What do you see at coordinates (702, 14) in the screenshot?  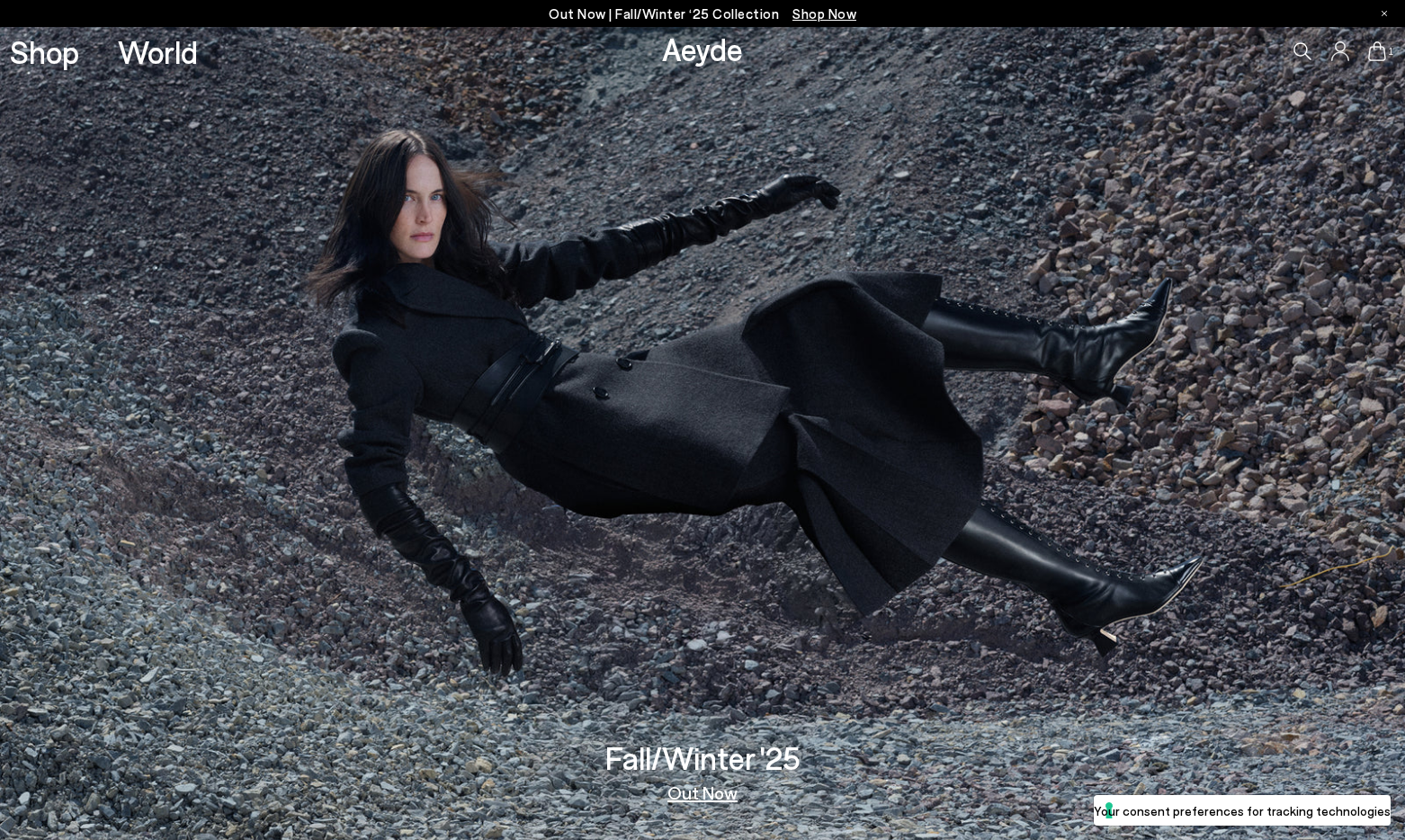 I see `p: Out Now | Fall/Winter ‘25 Collection` at bounding box center [702, 14].